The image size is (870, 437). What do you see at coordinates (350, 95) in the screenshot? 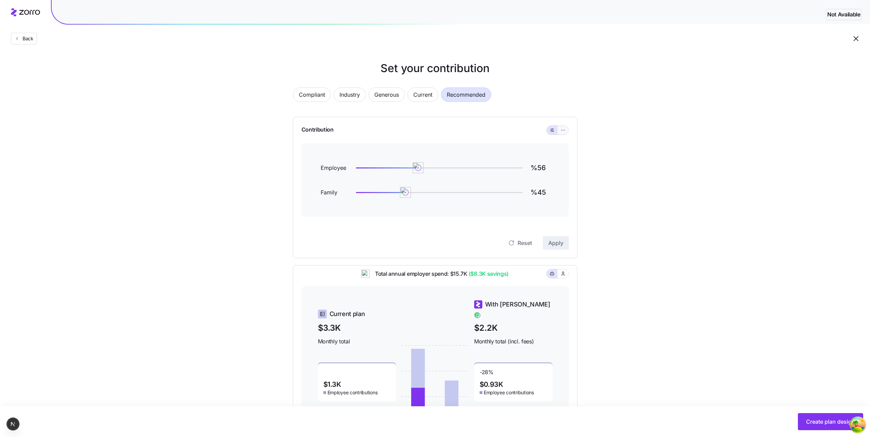
I see `button: Industry` at bounding box center [350, 95].